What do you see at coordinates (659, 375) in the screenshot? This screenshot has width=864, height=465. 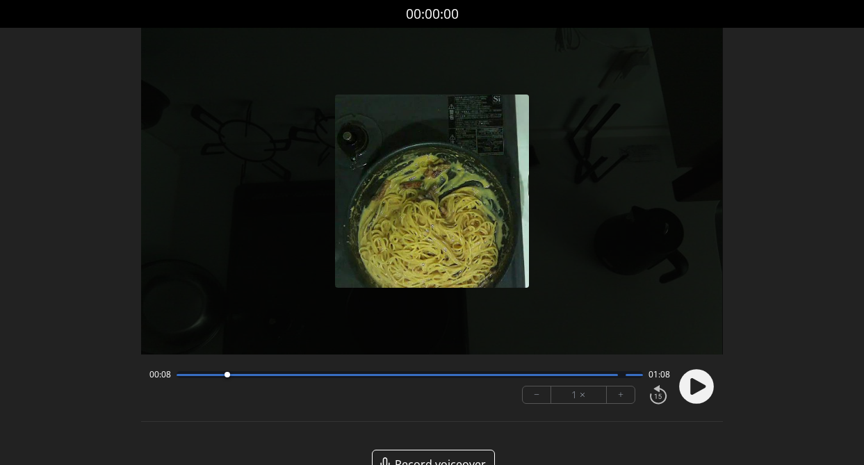 I see `span: 01:08` at bounding box center [659, 375].